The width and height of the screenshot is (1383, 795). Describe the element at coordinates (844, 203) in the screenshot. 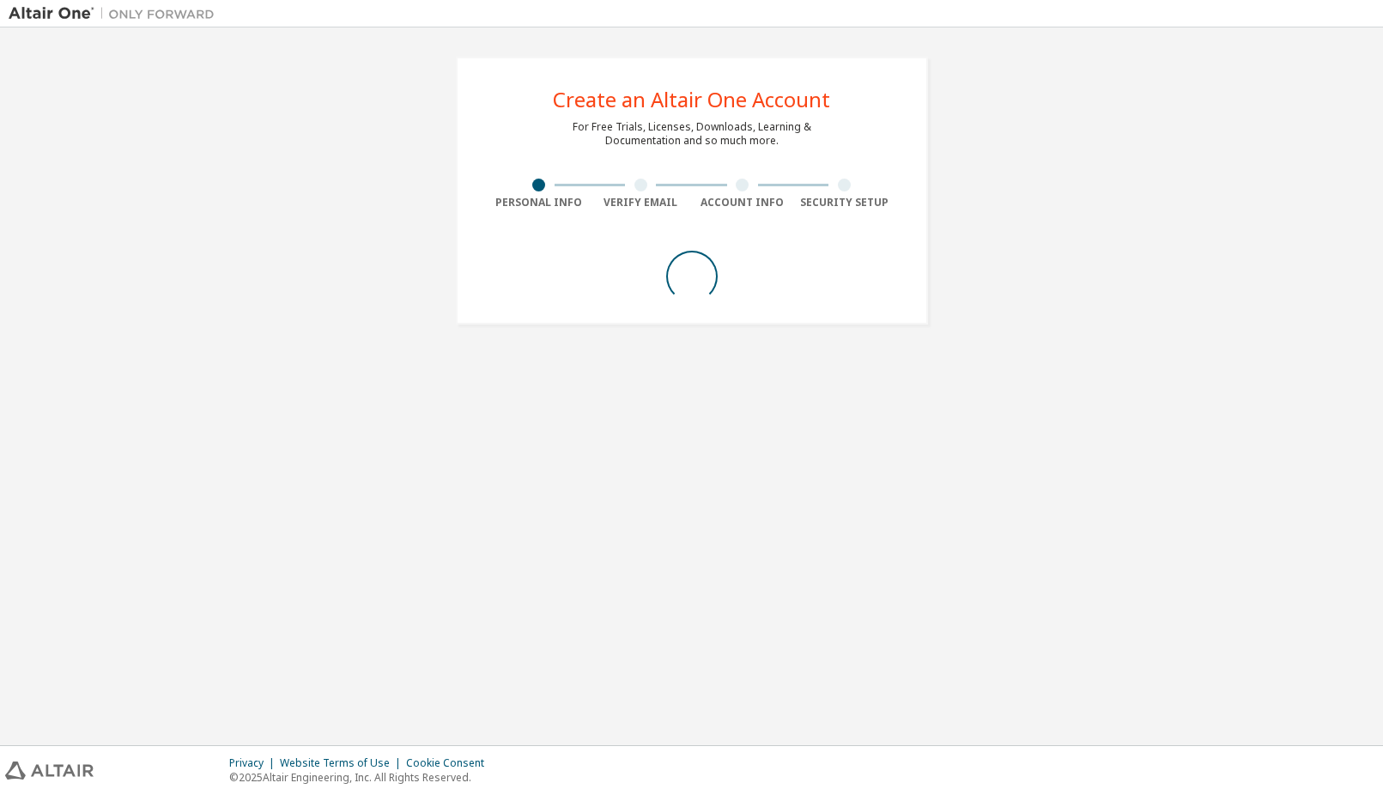

I see `div: Security Setup` at that location.